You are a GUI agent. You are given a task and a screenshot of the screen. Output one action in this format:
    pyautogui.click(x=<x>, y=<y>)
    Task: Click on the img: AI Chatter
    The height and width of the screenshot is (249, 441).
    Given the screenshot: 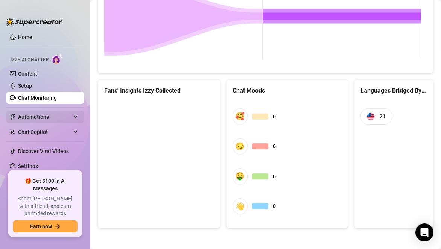 What is the action you would take?
    pyautogui.click(x=57, y=59)
    